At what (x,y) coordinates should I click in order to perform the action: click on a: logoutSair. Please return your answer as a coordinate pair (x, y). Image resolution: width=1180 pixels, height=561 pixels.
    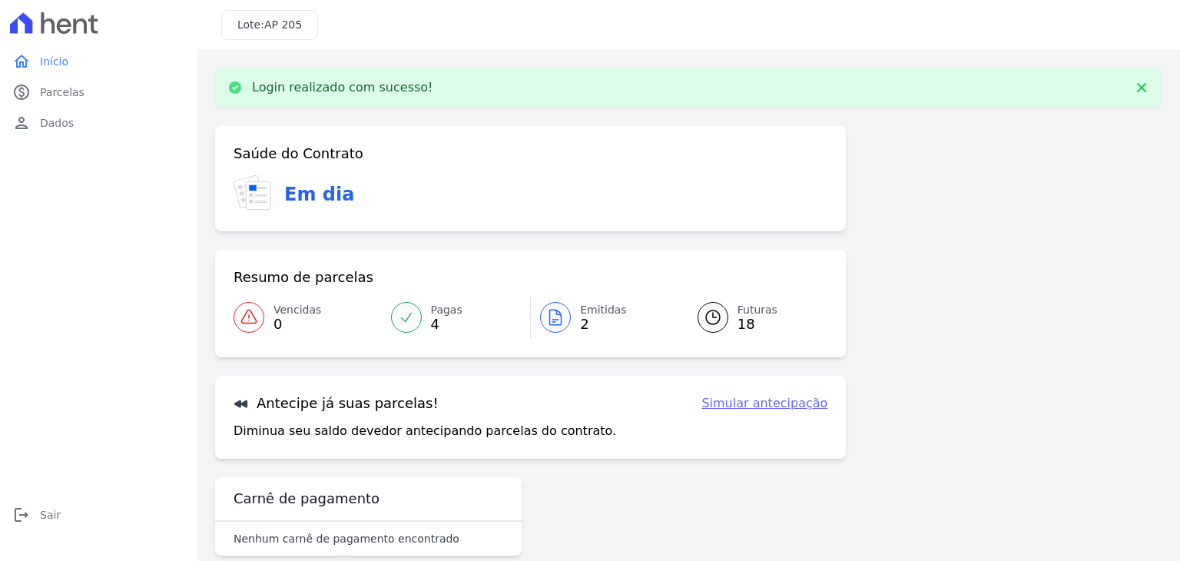
    Looking at the image, I should click on (98, 515).